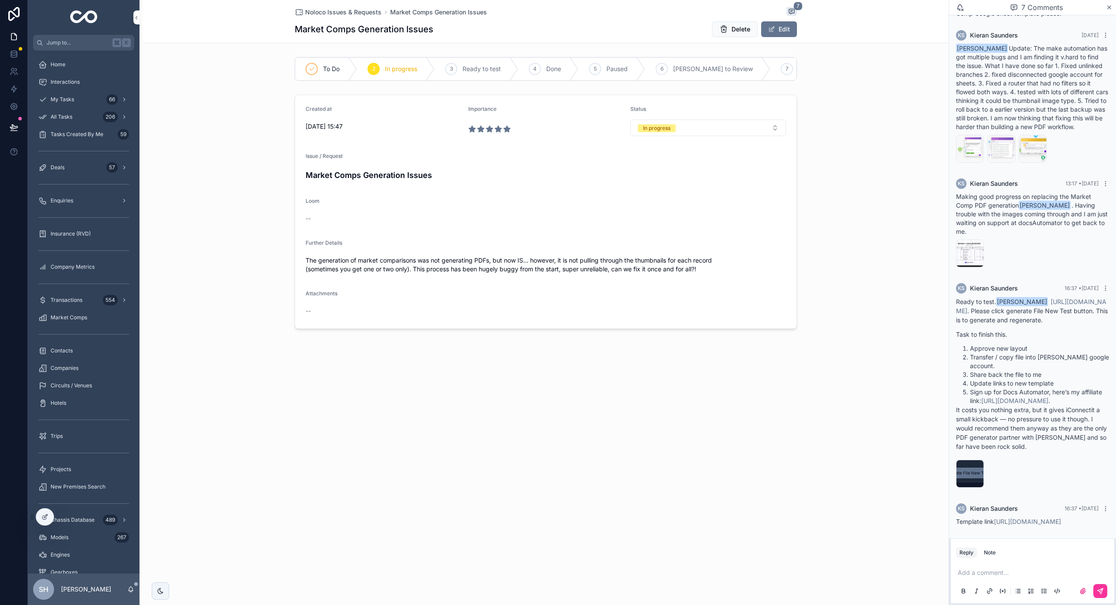 The height and width of the screenshot is (605, 1116). Describe the element at coordinates (84, 312) in the screenshot. I see `div: scrollable content` at that location.